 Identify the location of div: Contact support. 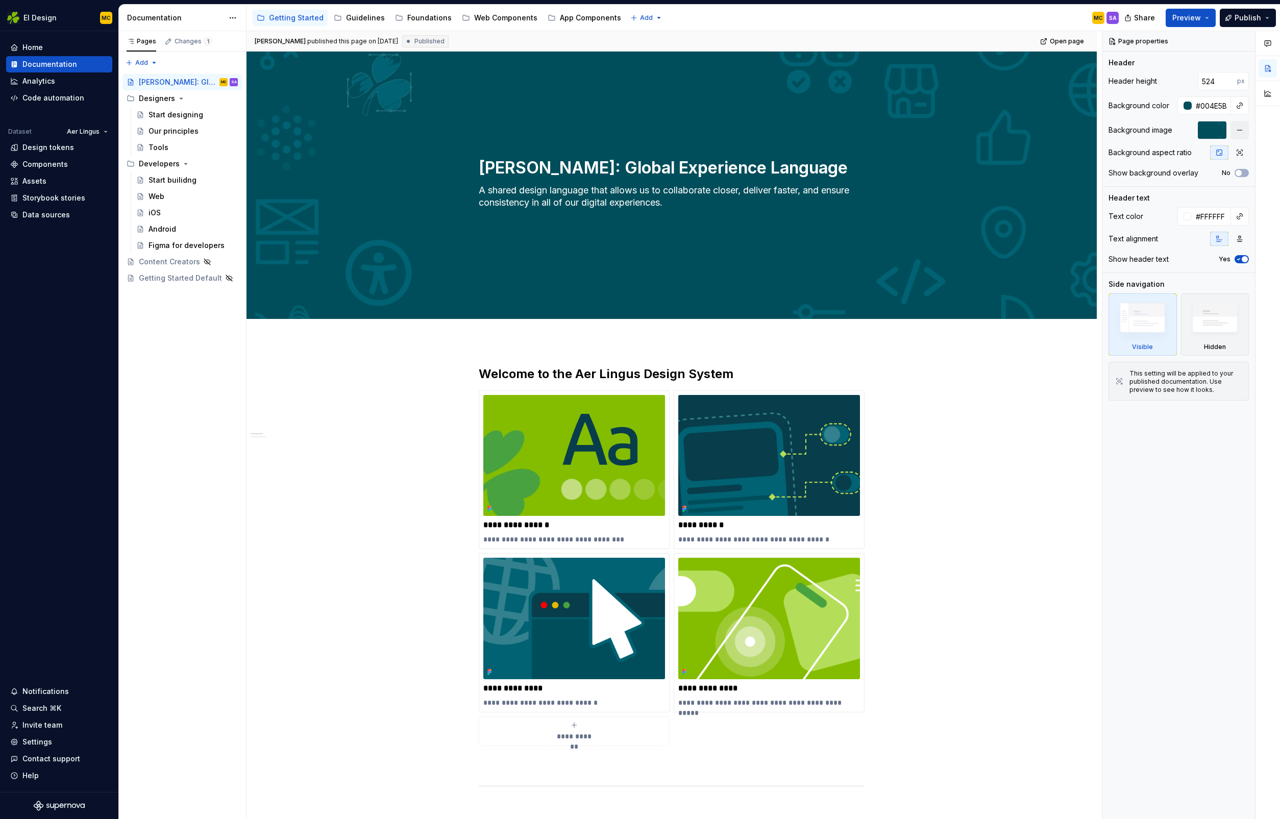
(51, 759).